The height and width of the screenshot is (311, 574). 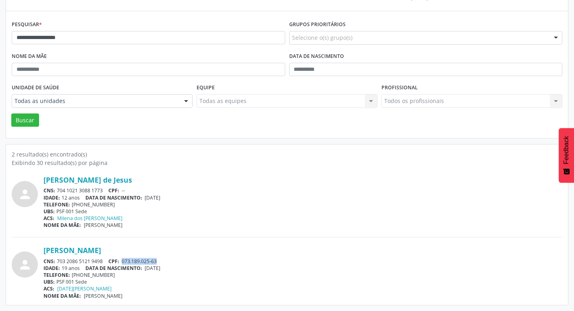 What do you see at coordinates (303, 268) in the screenshot?
I see `div: 19 anos` at bounding box center [303, 268].